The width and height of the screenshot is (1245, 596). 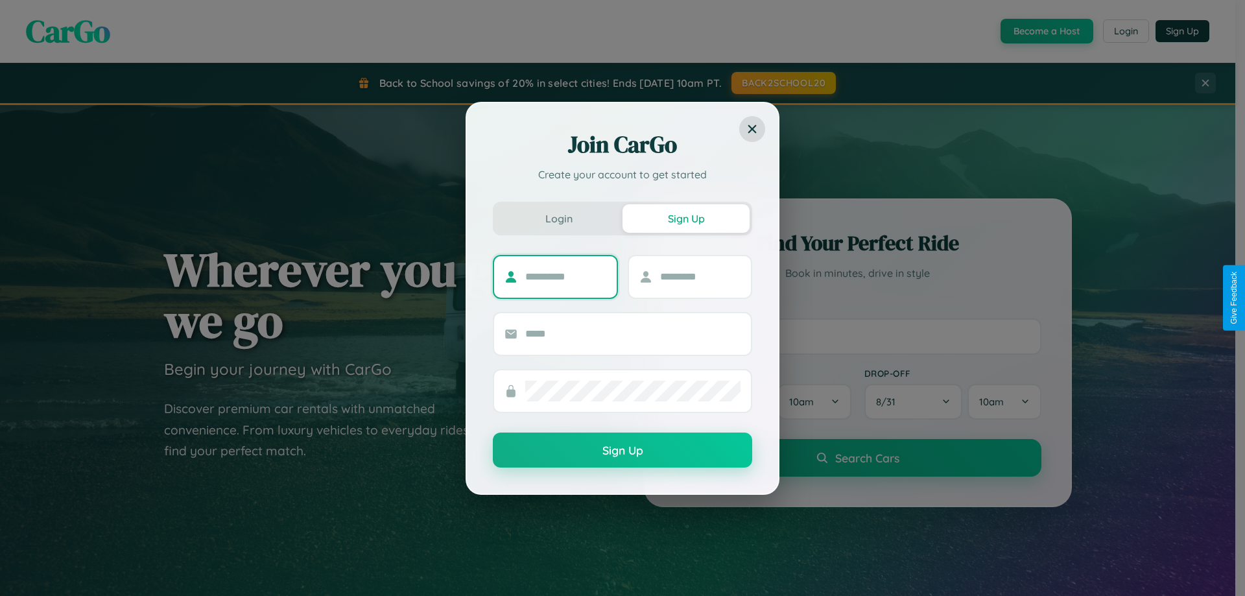 What do you see at coordinates (1234, 298) in the screenshot?
I see `div: Give Feedback` at bounding box center [1234, 298].